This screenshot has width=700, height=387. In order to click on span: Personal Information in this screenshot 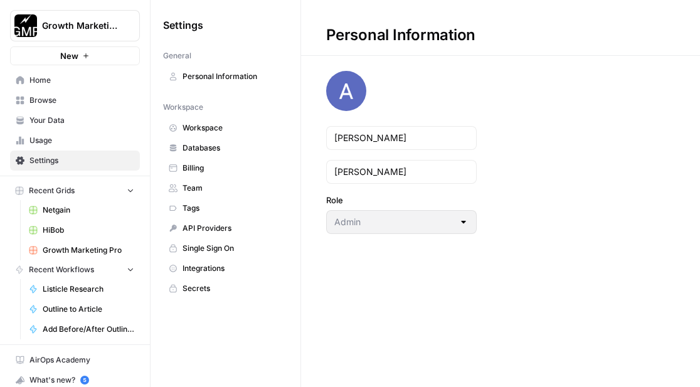, I will do `click(232, 77)`.